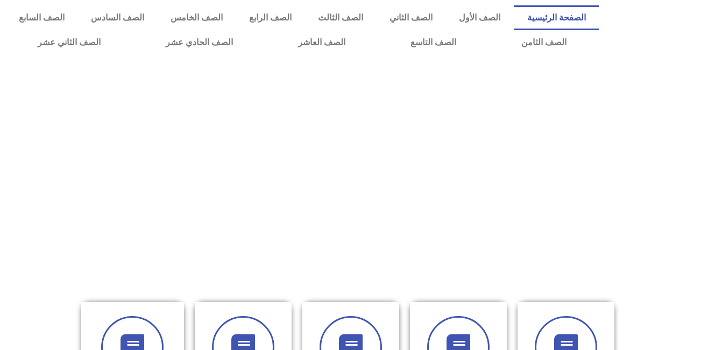 The image size is (701, 350). I want to click on a: الصف الثاني, so click(411, 18).